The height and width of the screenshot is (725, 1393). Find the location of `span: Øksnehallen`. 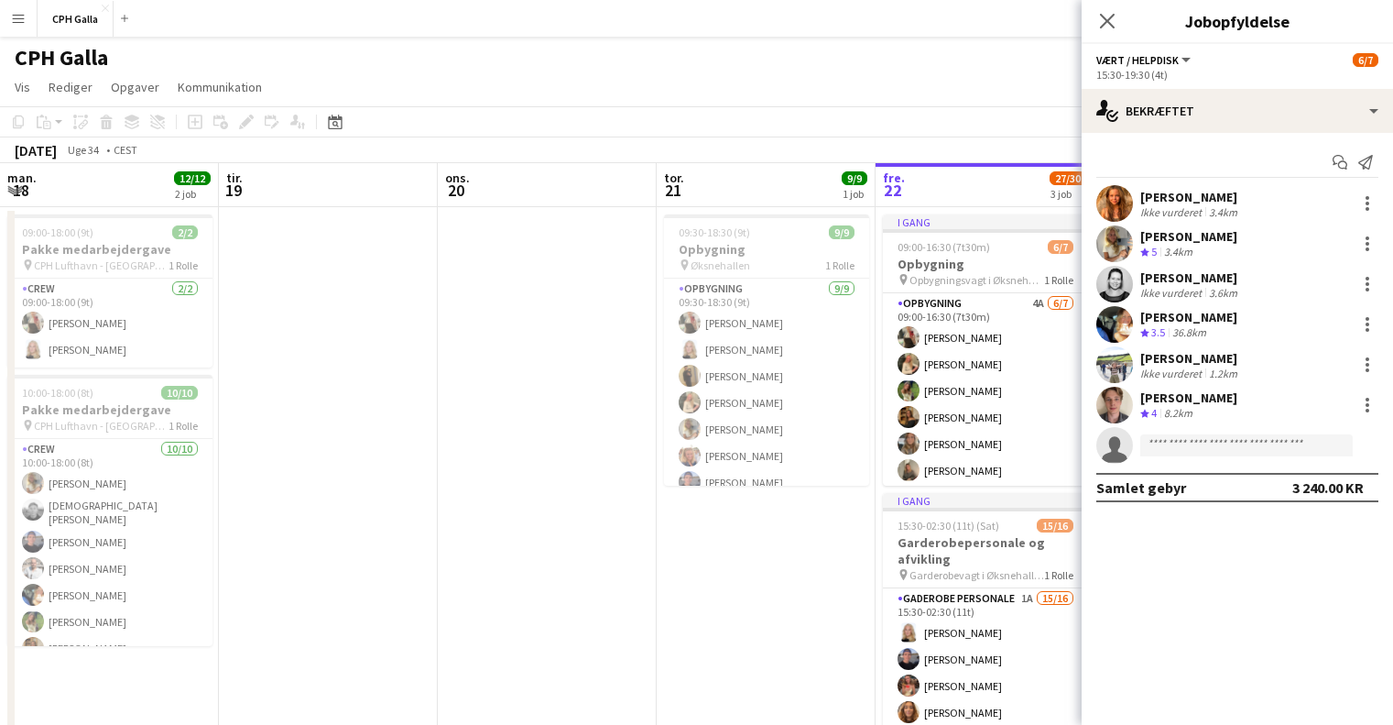

span: Øksnehallen is located at coordinates (720, 265).